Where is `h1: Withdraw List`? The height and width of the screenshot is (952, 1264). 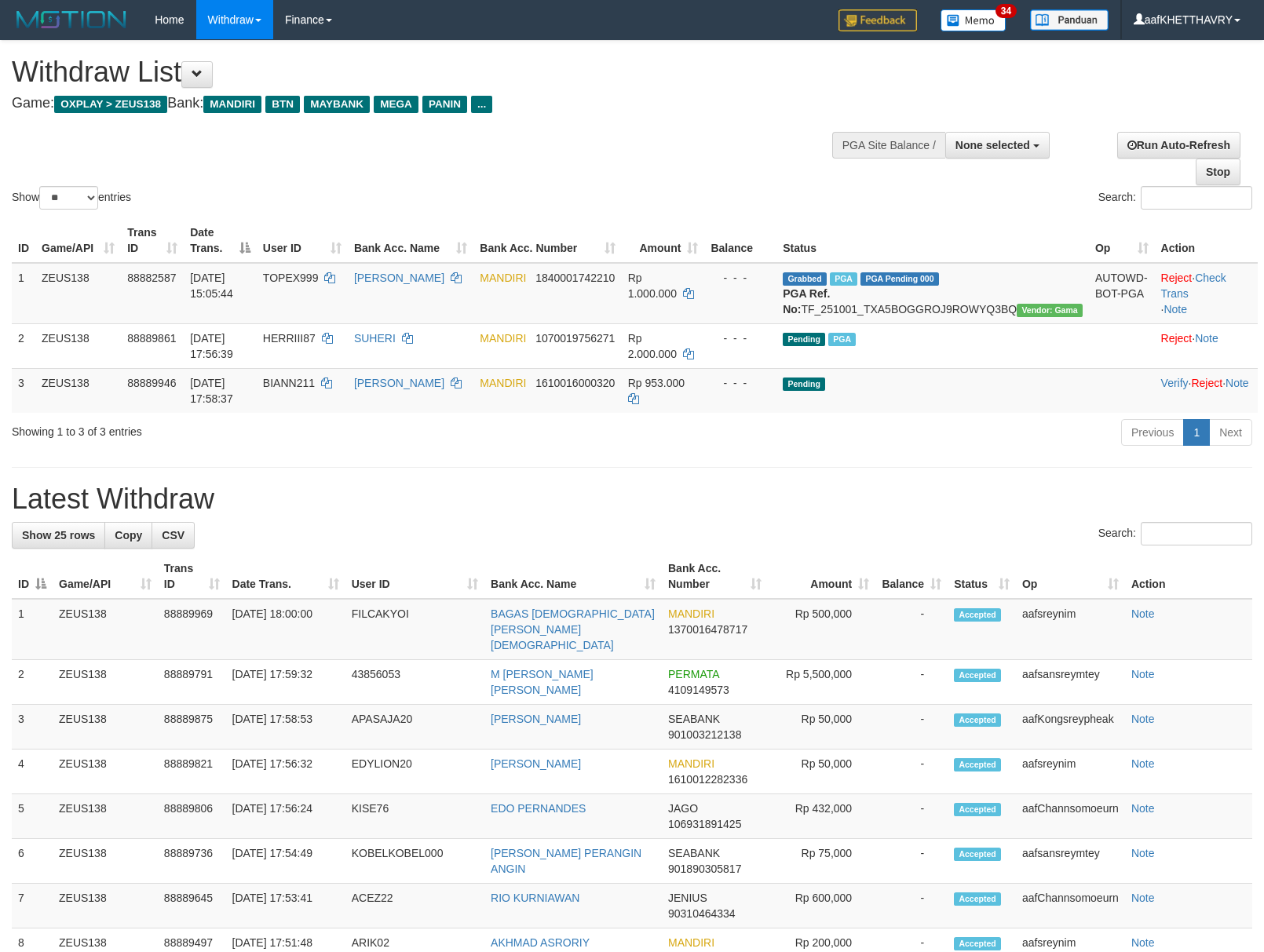
h1: Withdraw List is located at coordinates (419, 72).